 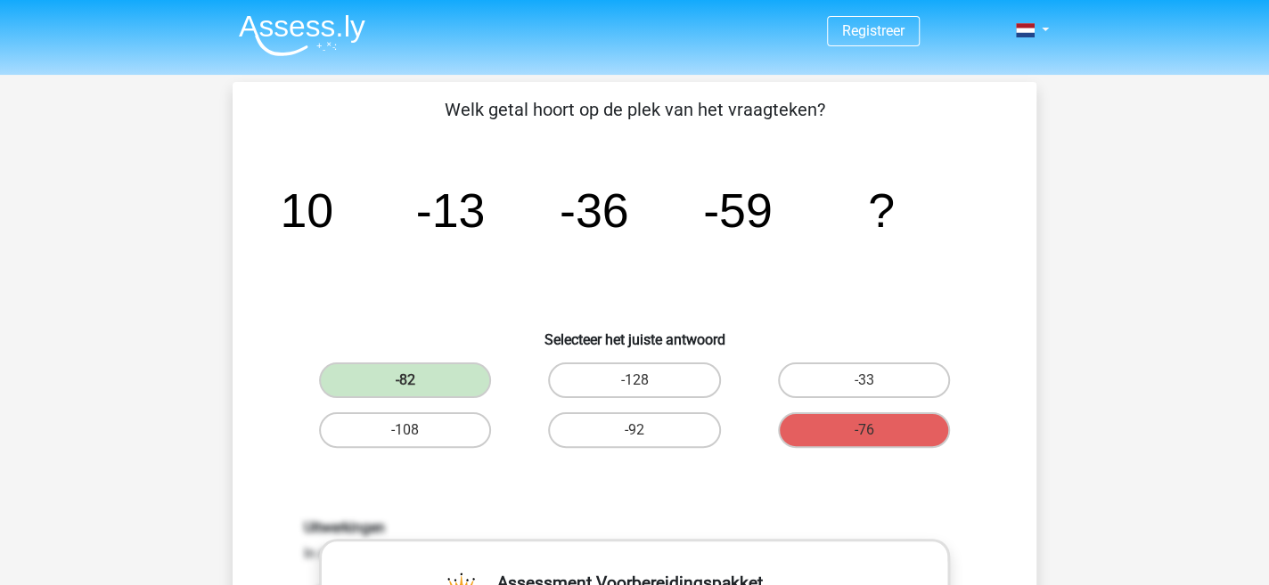 What do you see at coordinates (404, 430) in the screenshot?
I see `label: -108` at bounding box center [404, 430].